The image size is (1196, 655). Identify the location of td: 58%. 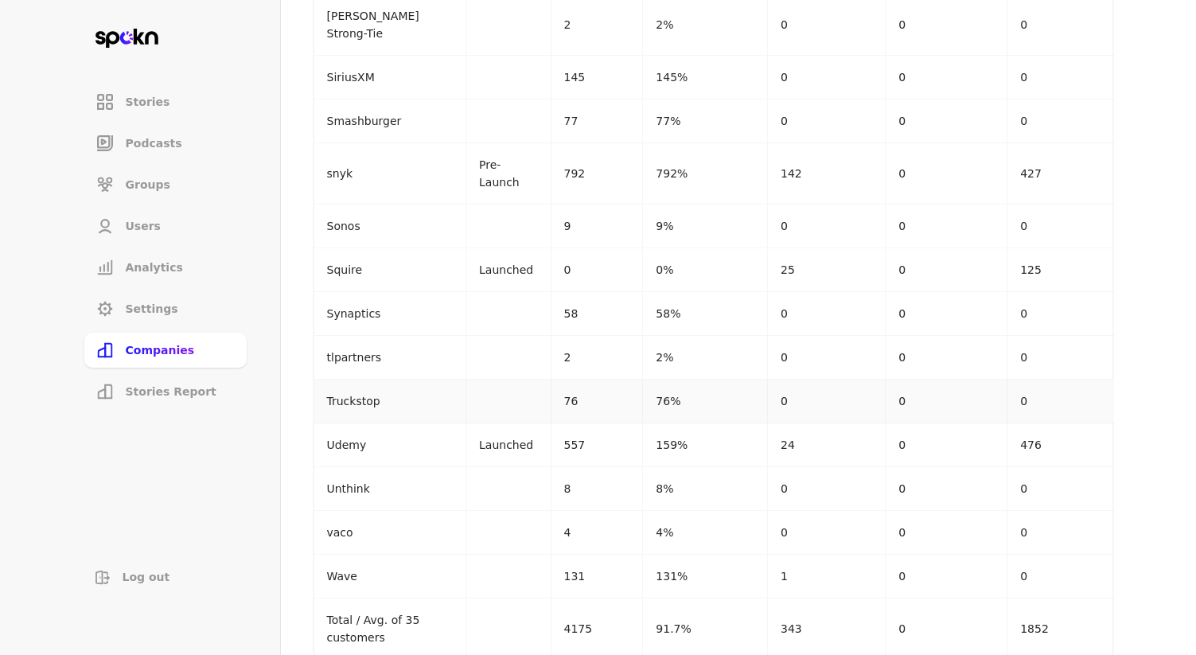
(705, 313).